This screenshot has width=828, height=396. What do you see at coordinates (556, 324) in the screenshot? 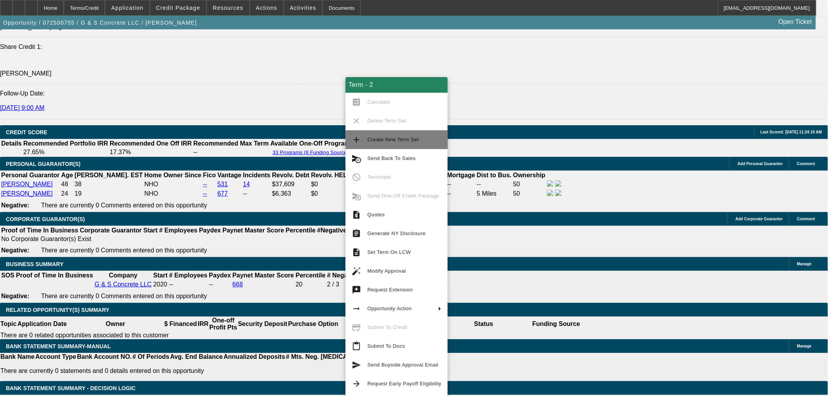
I see `th: Funding Source` at bounding box center [556, 324].